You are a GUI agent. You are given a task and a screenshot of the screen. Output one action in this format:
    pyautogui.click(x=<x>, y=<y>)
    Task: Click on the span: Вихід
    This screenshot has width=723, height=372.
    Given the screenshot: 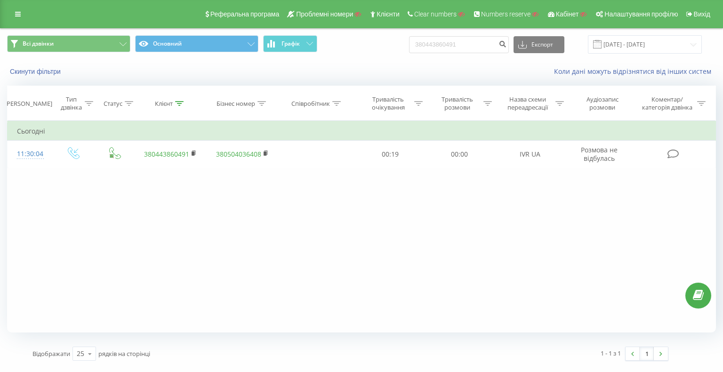 What is the action you would take?
    pyautogui.click(x=702, y=14)
    